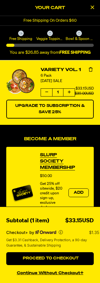 The width and height of the screenshot is (100, 283). What do you see at coordinates (46, 232) in the screenshot?
I see `a: Powered by Onward` at bounding box center [46, 232].